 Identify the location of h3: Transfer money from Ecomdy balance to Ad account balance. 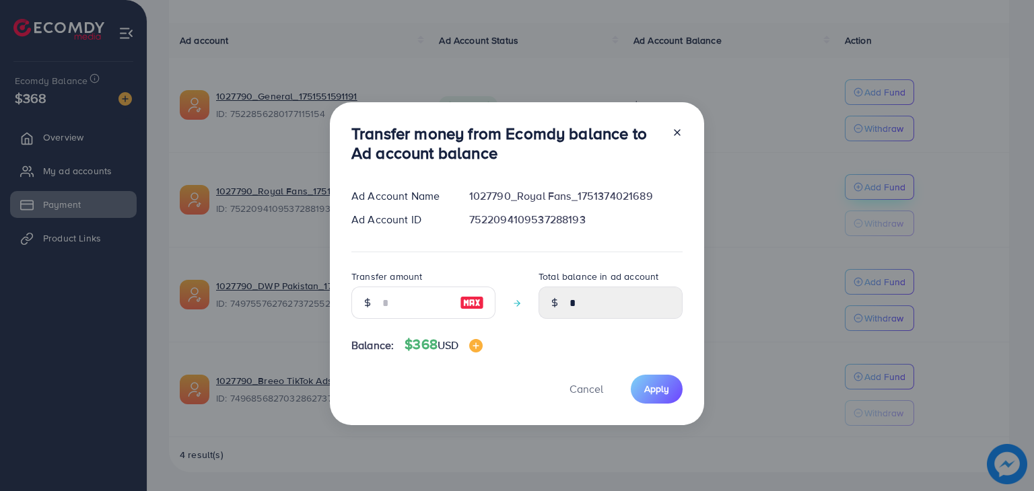
(506, 143).